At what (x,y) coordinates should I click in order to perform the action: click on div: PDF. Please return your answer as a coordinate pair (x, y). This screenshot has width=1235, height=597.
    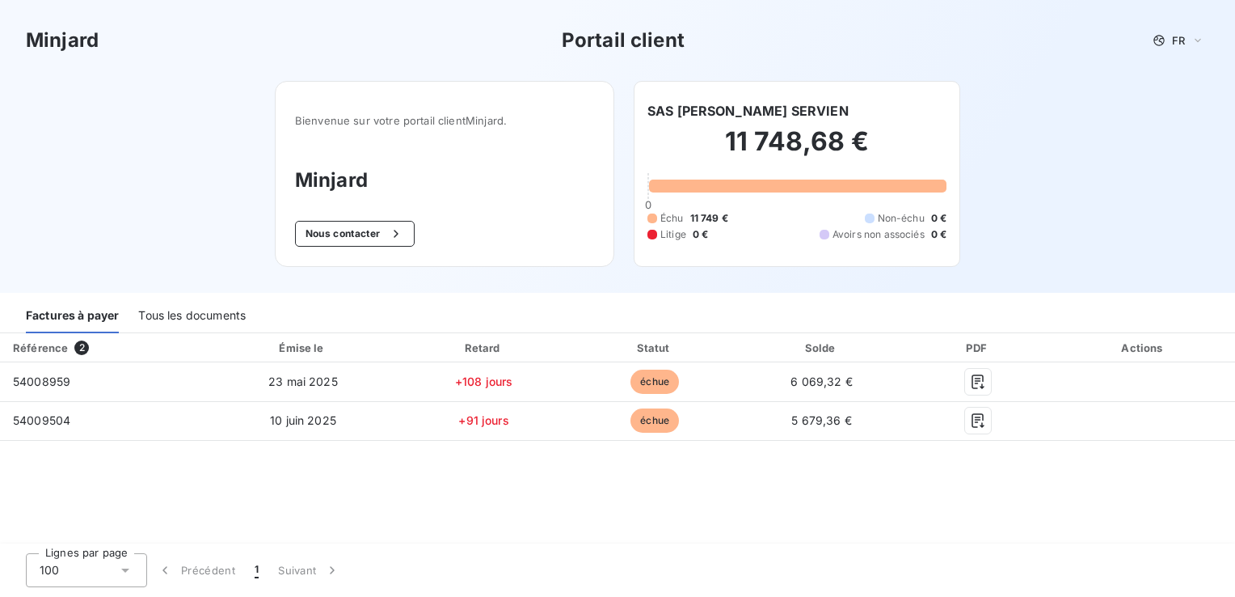
    Looking at the image, I should click on (978, 348).